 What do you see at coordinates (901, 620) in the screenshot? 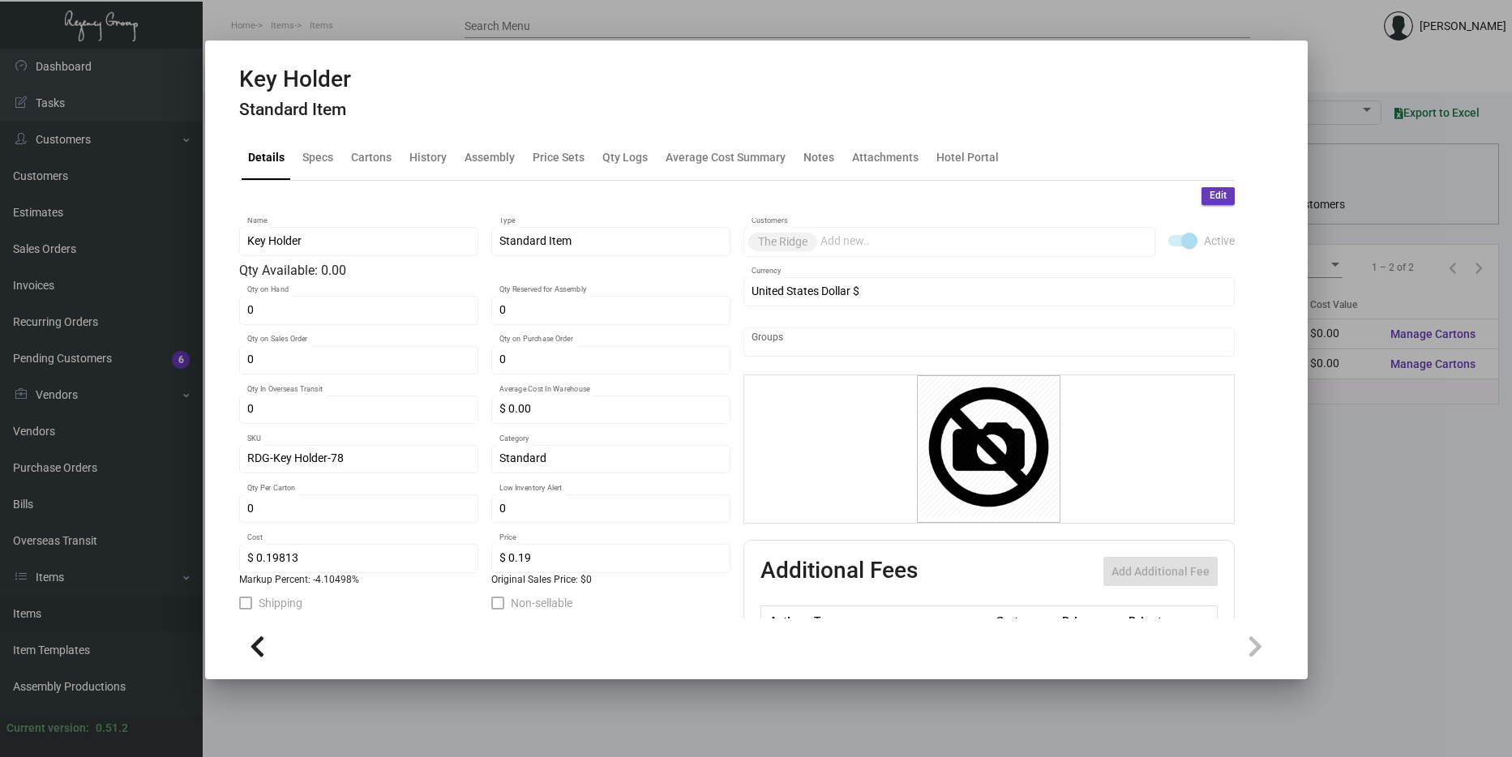
I see `th: Type` at bounding box center [901, 620].